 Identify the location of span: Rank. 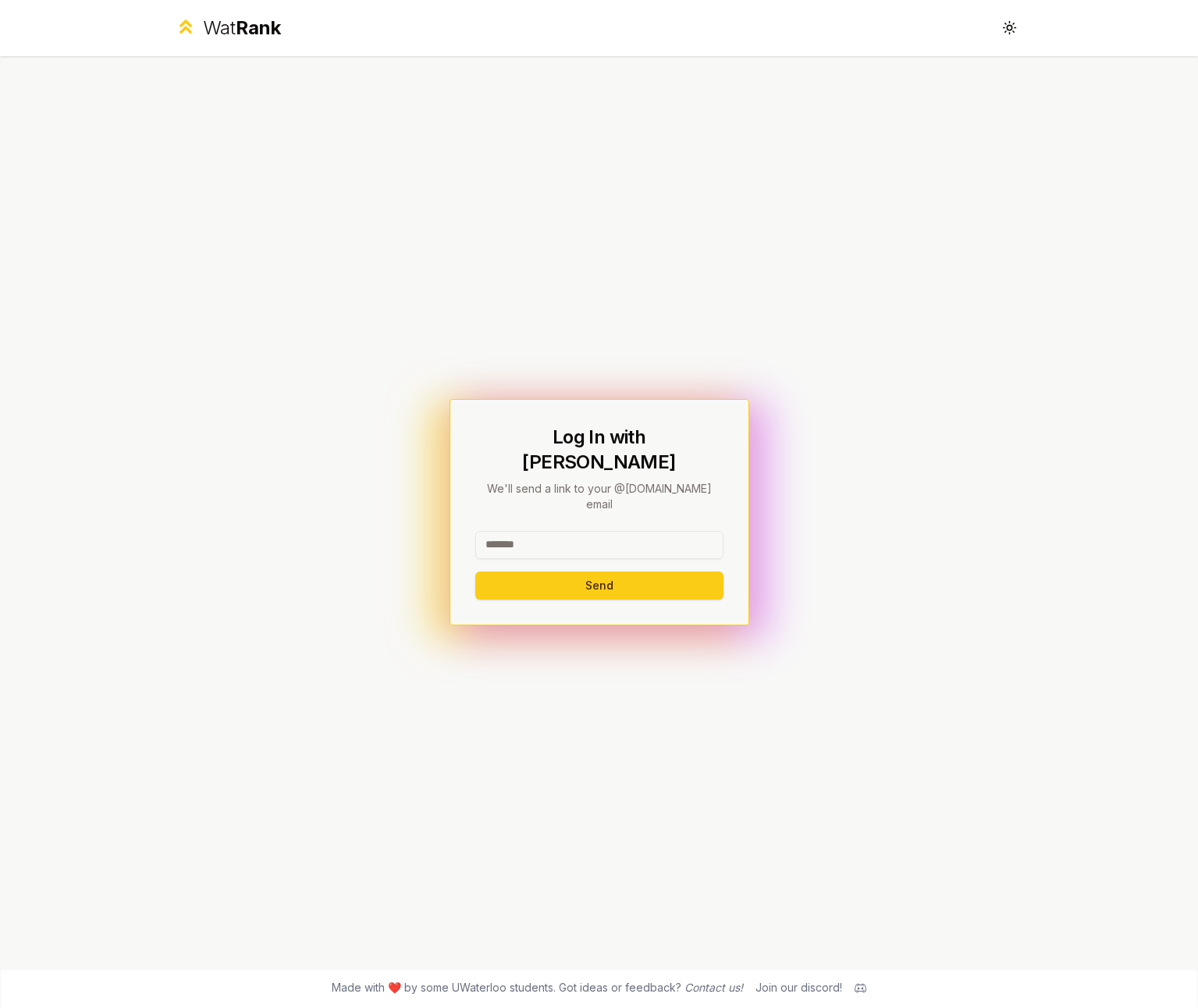
(259, 27).